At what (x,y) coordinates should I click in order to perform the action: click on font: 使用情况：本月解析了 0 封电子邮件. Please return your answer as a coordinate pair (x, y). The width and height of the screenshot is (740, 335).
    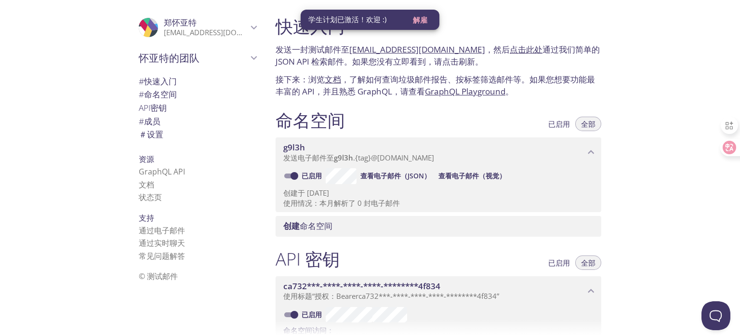
    Looking at the image, I should click on (341, 203).